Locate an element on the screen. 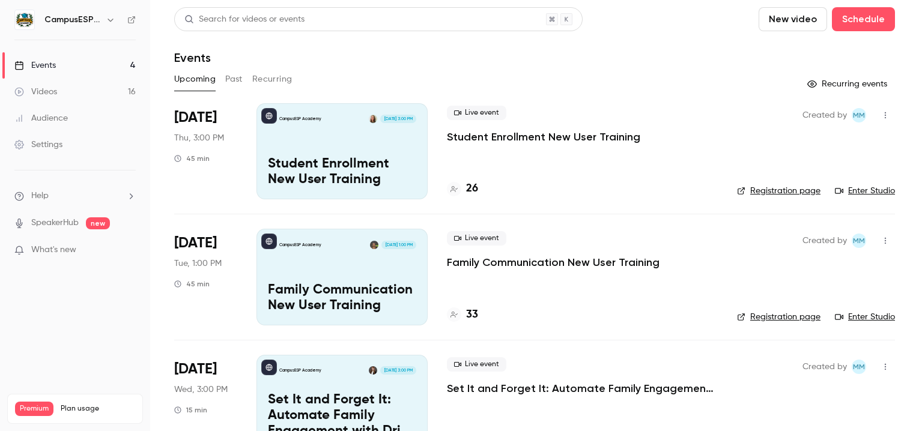  span: Plan usage is located at coordinates (98, 409).